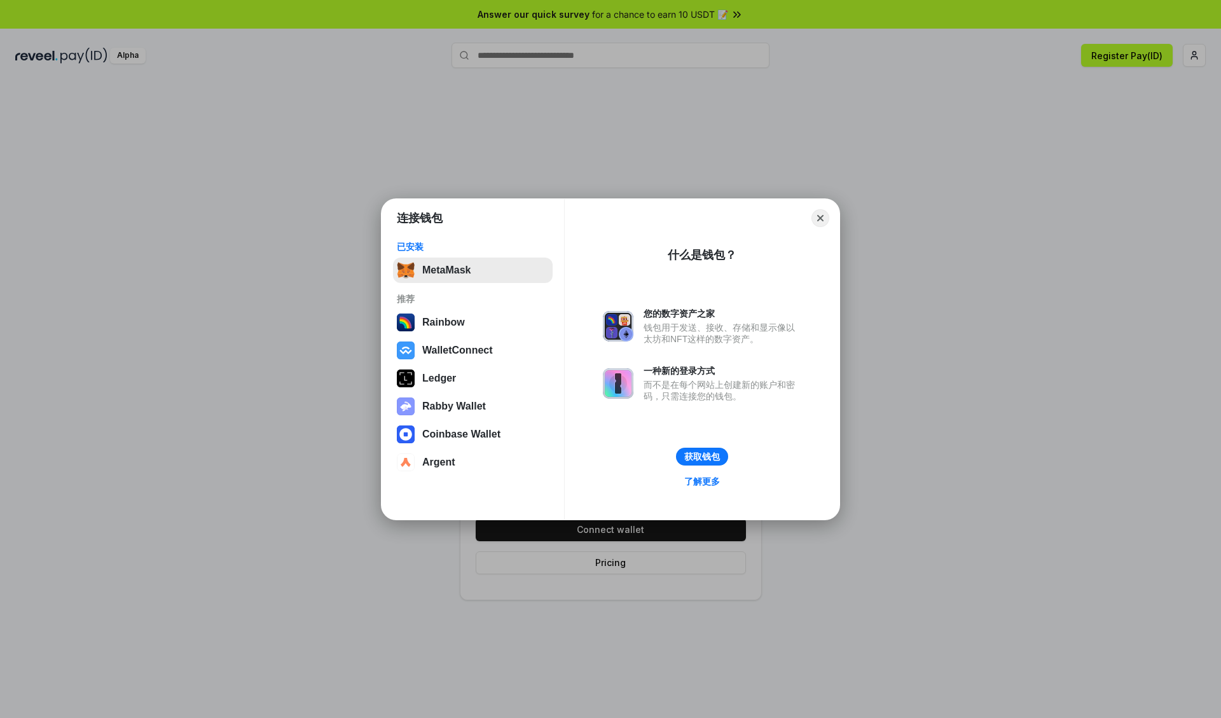 The image size is (1221, 718). What do you see at coordinates (722, 390) in the screenshot?
I see `div: 而不是在每个网站上创建新的账户和密码，只需连接您的钱包。` at bounding box center [722, 390].